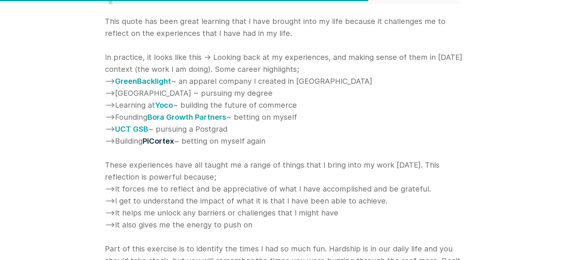  Describe the element at coordinates (284, 189) in the screenshot. I see `li: It forces me to reflect and be appreciative of what I have accomplished and be grateful.` at that location.